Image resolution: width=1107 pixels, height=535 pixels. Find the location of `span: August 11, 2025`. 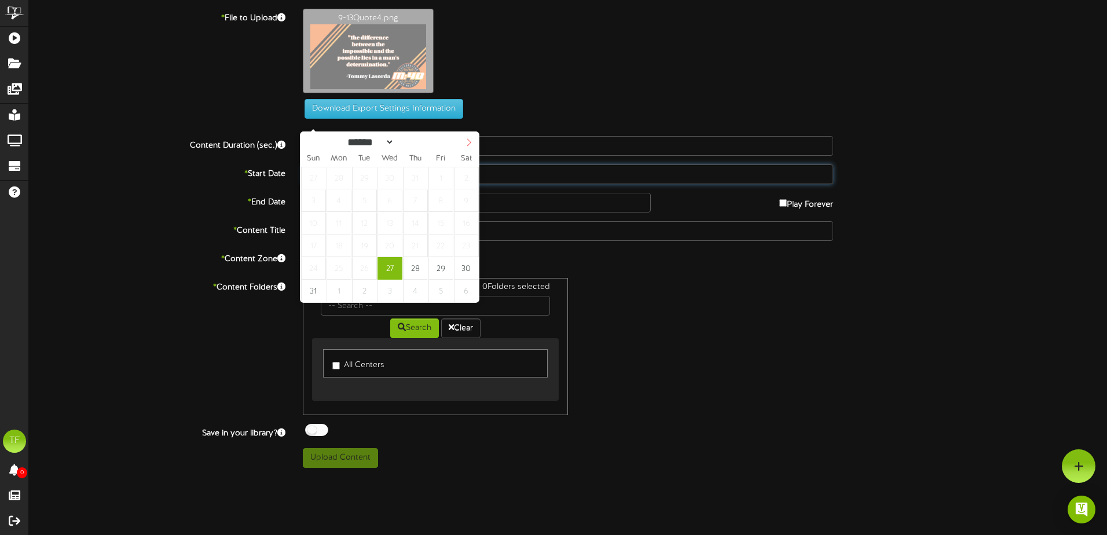

span: August 11, 2025 is located at coordinates (339, 223).